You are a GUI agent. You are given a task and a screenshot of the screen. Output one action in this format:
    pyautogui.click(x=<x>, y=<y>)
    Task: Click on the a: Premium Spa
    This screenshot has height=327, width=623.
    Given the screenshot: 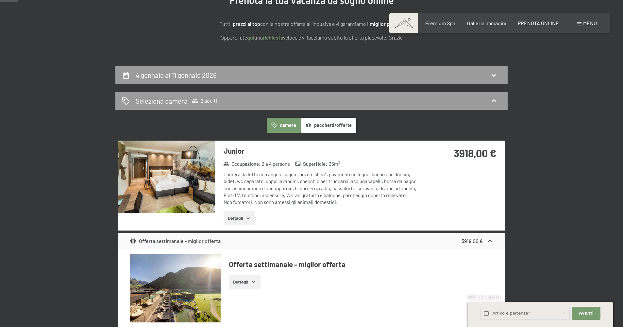 What is the action you would take?
    pyautogui.click(x=440, y=23)
    